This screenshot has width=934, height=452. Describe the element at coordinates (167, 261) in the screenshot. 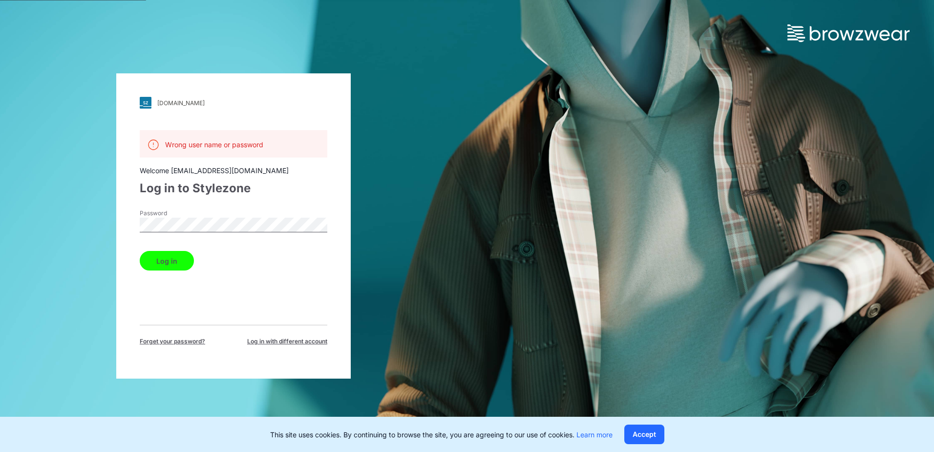

I see `button: Log in` at that location.